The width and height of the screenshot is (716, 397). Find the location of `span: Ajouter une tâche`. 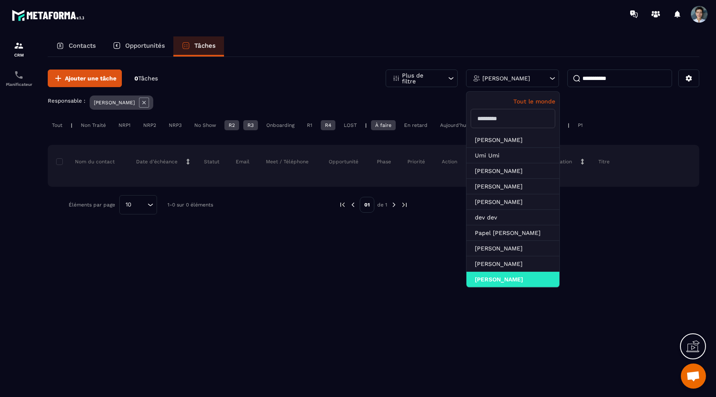

span: Ajouter une tâche is located at coordinates (90, 78).